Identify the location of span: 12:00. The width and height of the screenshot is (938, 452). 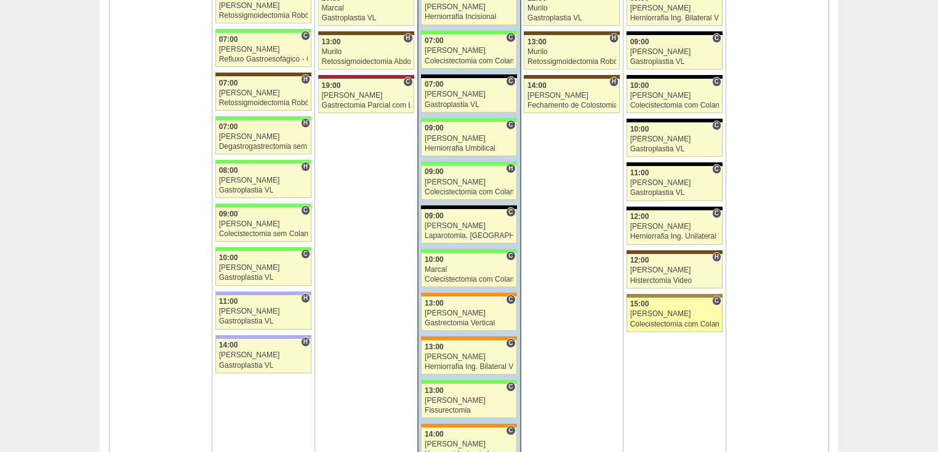
(639, 260).